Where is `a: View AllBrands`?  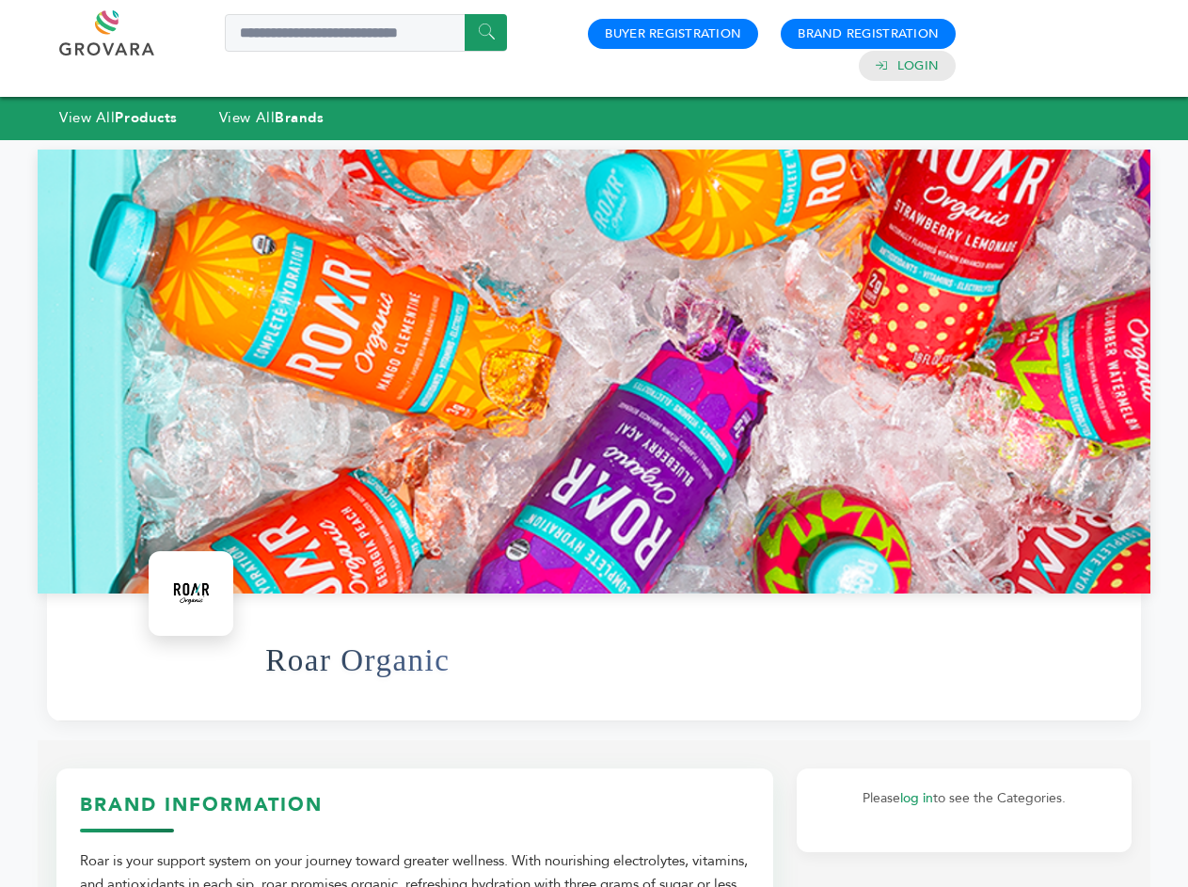
a: View AllBrands is located at coordinates (272, 118).